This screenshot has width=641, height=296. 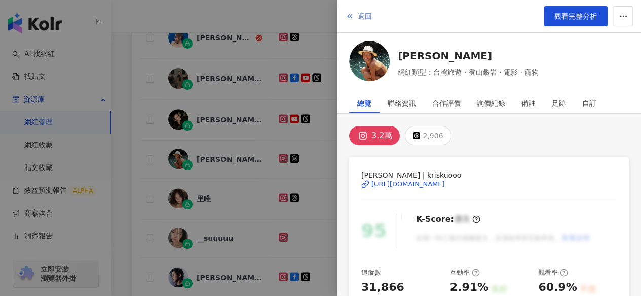 I want to click on button: 2,906, so click(x=427, y=136).